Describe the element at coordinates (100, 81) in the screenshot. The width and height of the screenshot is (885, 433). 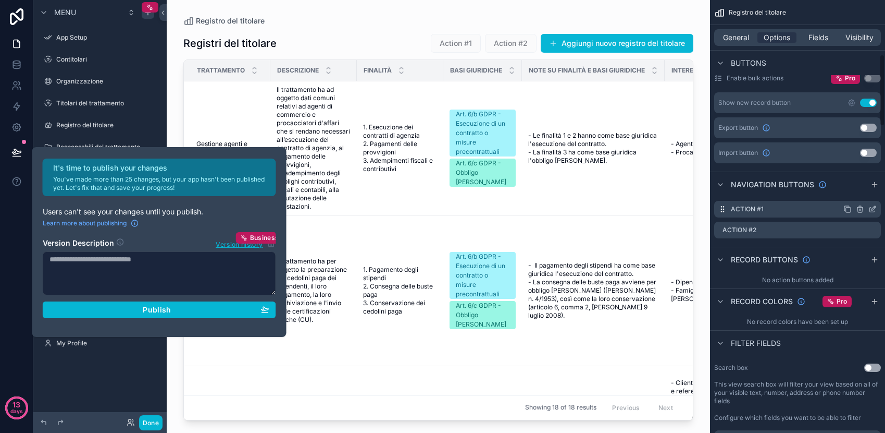
I see `a: Organizzazione` at that location.